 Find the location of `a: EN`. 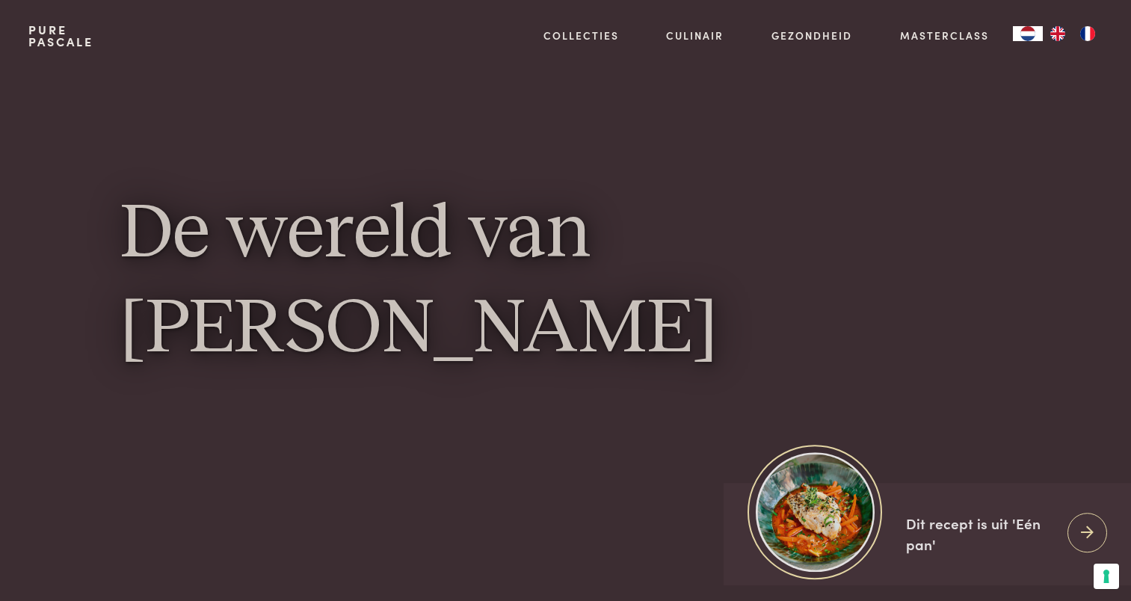

a: EN is located at coordinates (1058, 34).